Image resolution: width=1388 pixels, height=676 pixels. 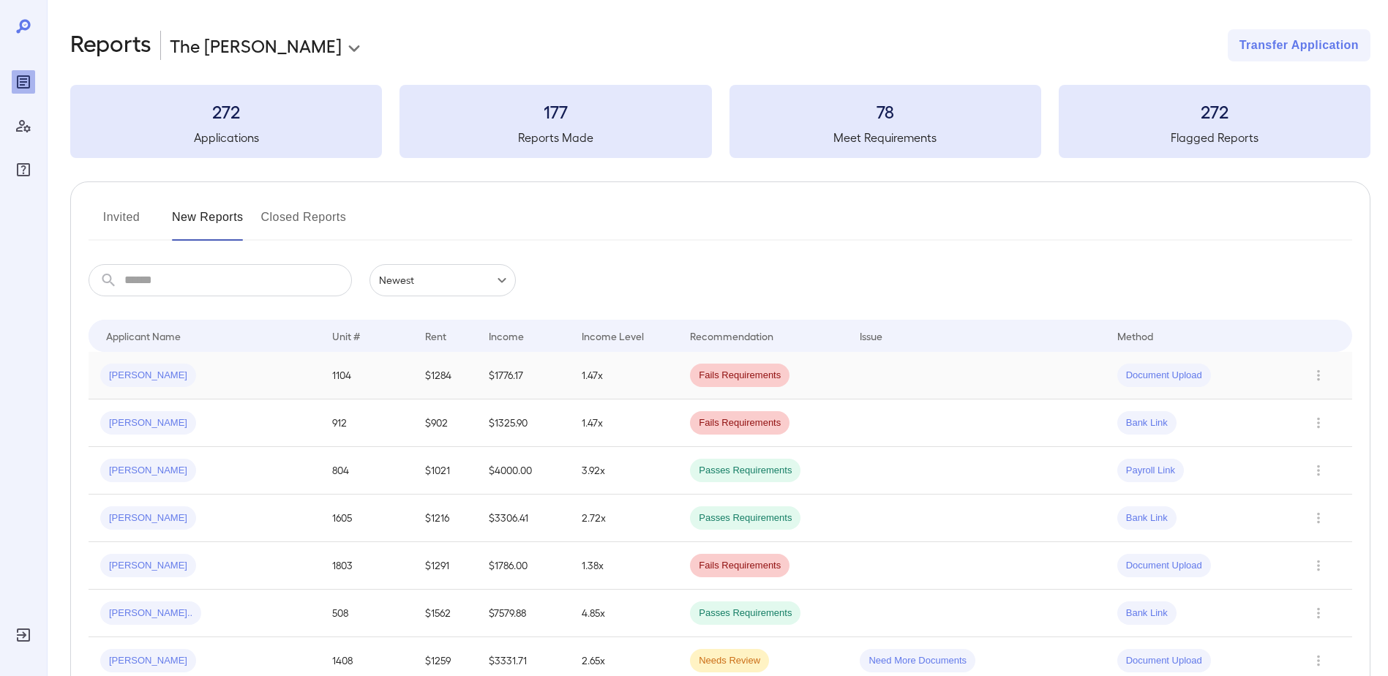 I want to click on div: Rent, so click(x=437, y=336).